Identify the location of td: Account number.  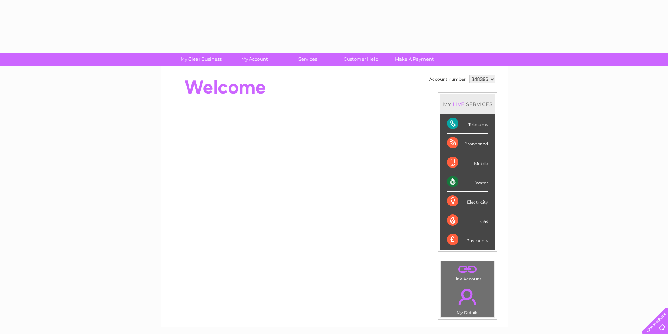
(448, 79).